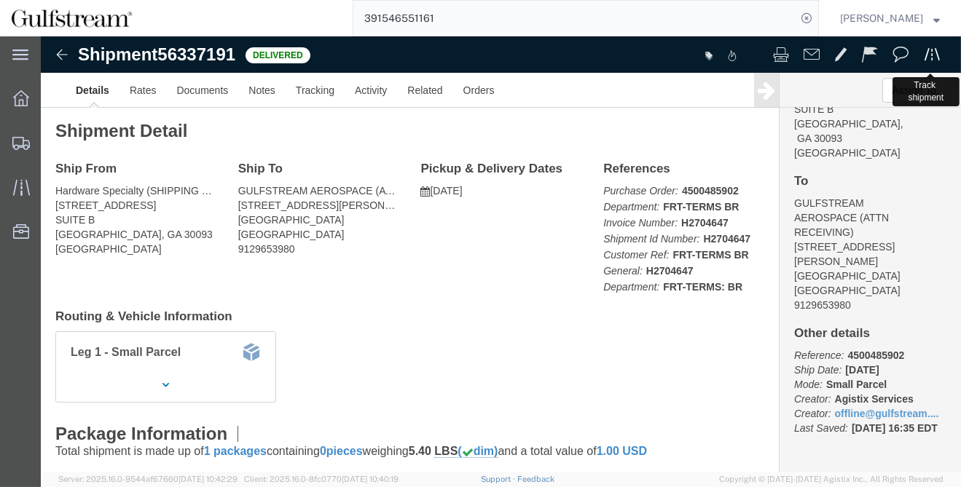 This screenshot has height=487, width=961. What do you see at coordinates (71, 18) in the screenshot?
I see `img: logo` at bounding box center [71, 18].